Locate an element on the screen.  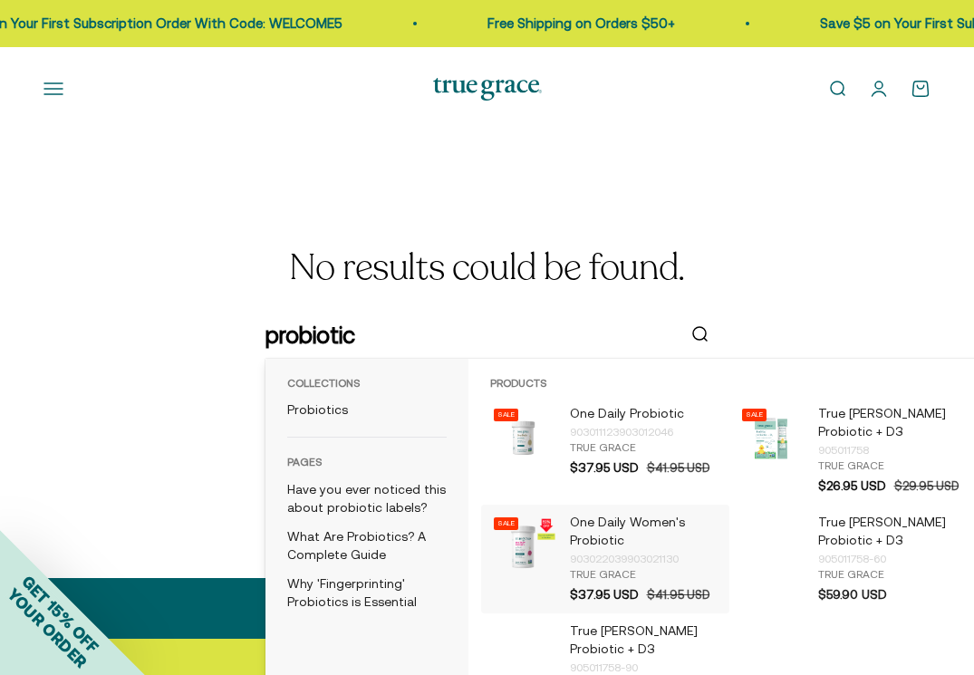
input: Search is located at coordinates (470, 335).